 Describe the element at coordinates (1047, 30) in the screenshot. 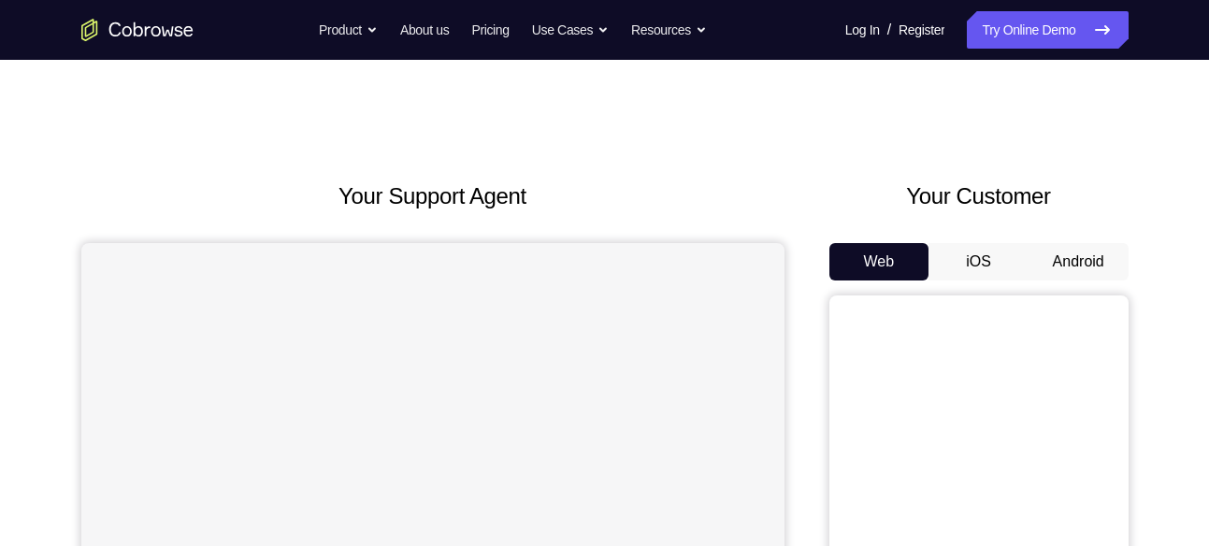

I see `a: Try Online Demo` at that location.